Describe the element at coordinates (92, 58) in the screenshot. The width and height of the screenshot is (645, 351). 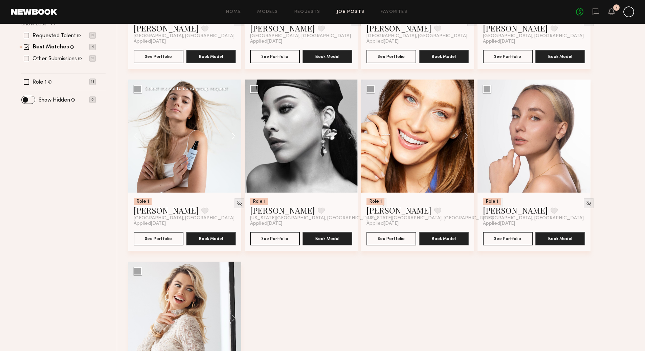
I see `p: 9` at that location.